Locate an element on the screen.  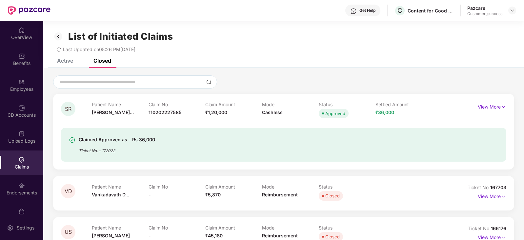
img: svg+xml;base64,PHN2ZyBpZD0iVXBsb2FkX0xvZ3MiIGRhdGEtbmFtZT0iVXBsb2FkIExvZ3MiIHhtbG5zPSJodHRwOi8vd3... is located at coordinates (22, 134).